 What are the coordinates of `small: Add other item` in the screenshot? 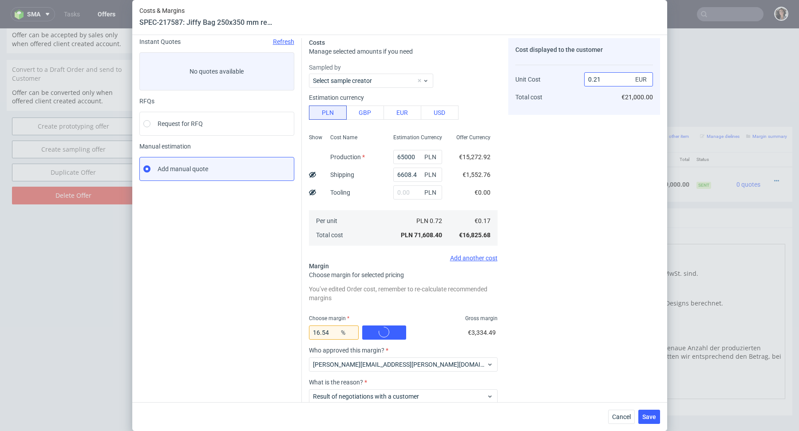 It's located at (671, 108).